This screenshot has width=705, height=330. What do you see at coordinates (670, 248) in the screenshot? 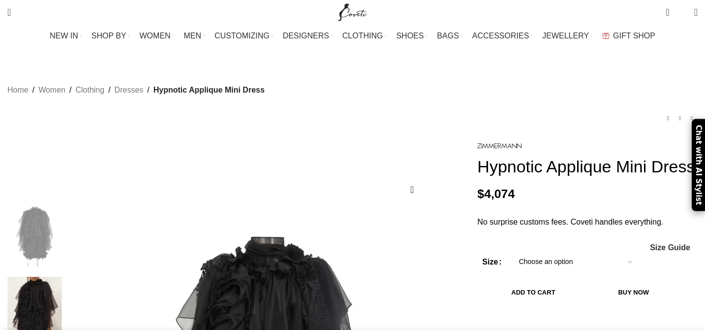
I see `a: Size Guide` at bounding box center [670, 248].